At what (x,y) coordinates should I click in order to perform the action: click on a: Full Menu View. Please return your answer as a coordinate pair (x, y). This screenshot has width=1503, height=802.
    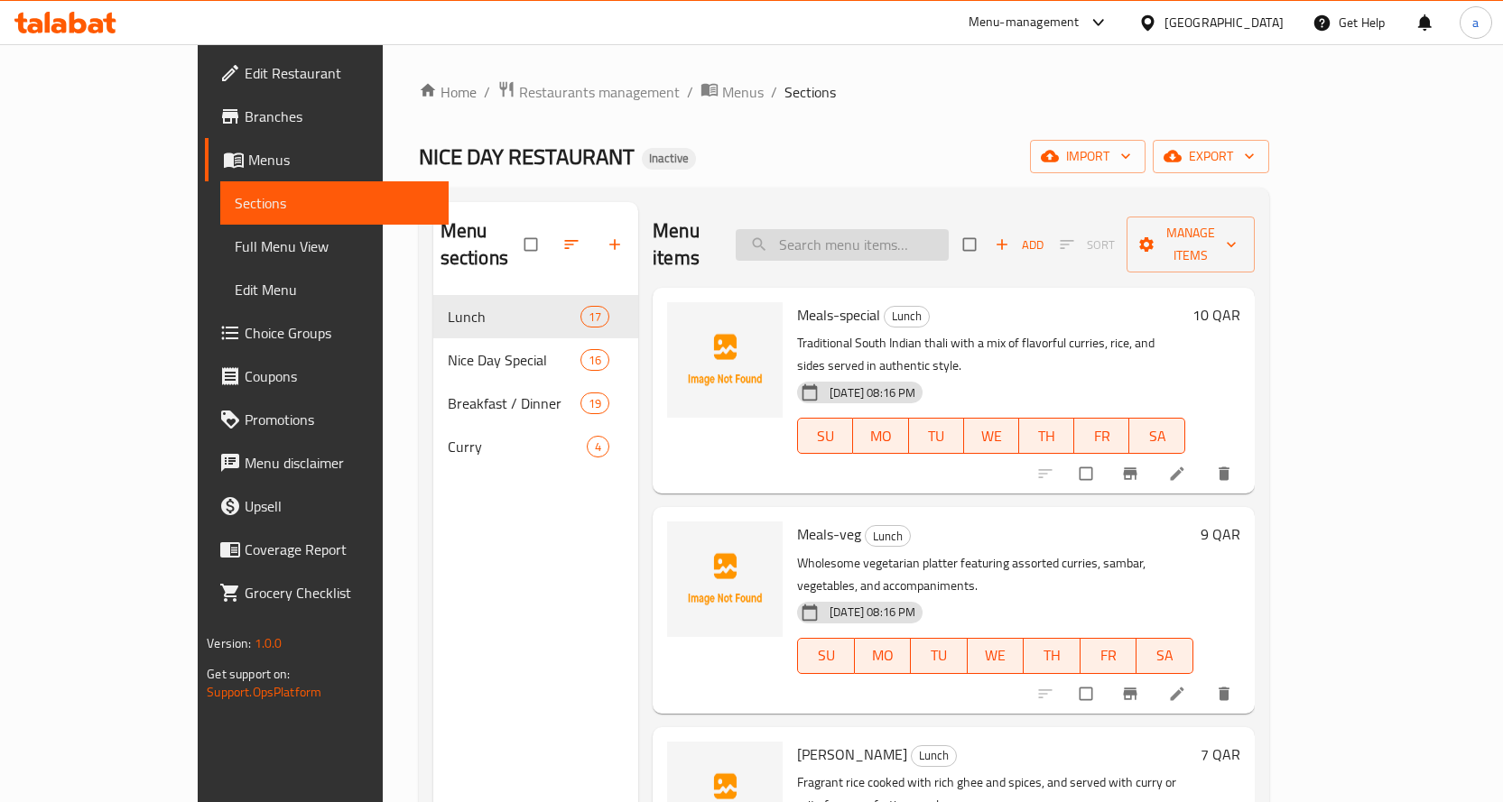
    Looking at the image, I should click on (334, 246).